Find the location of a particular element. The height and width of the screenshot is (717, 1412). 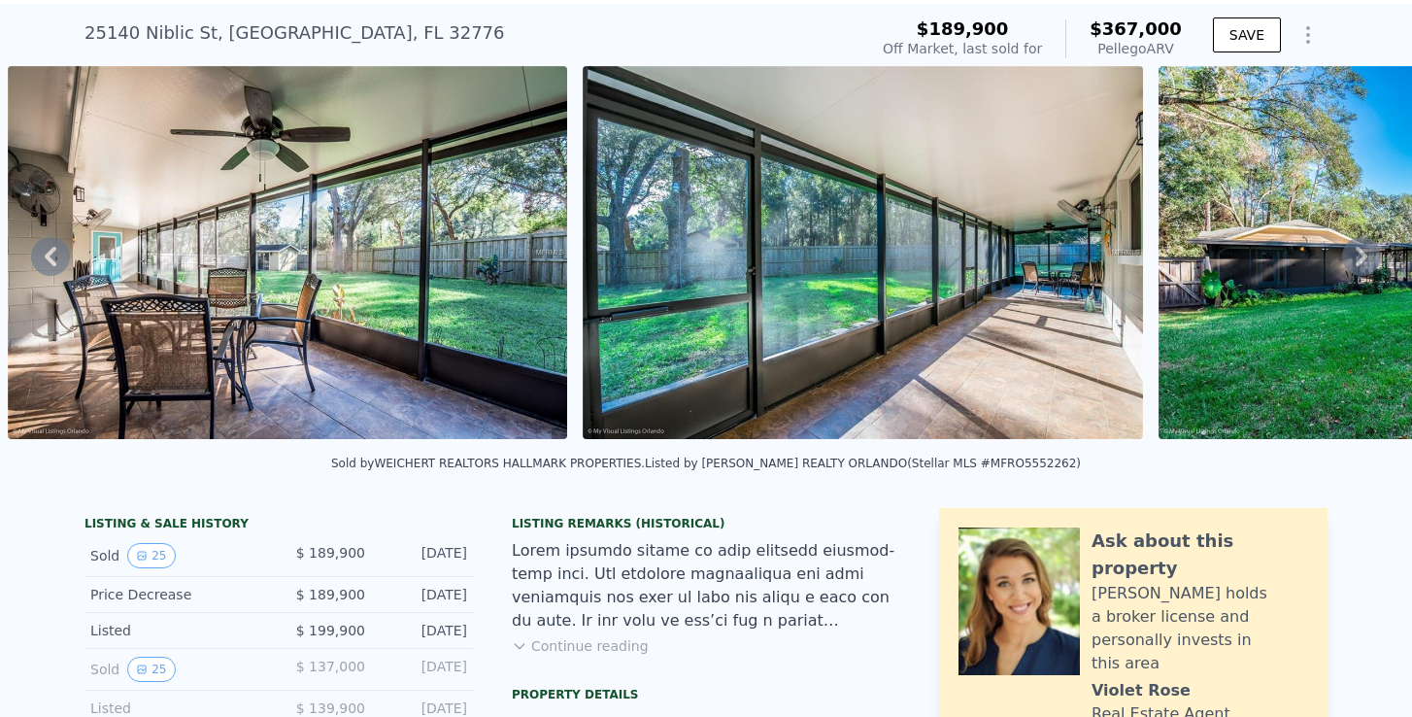

div: Sold by WEICHERT REALTORS HALLMARK PROPERTIES . is located at coordinates (487, 463).